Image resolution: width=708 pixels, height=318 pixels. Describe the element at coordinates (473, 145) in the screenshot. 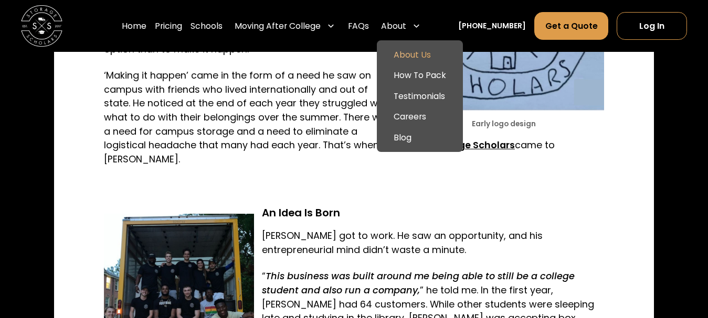

I see `strong: Storage Scholars` at that location.